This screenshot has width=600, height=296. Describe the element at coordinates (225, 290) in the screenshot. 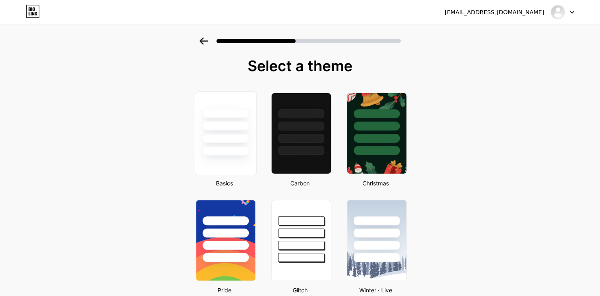

I see `div: Pride` at that location.